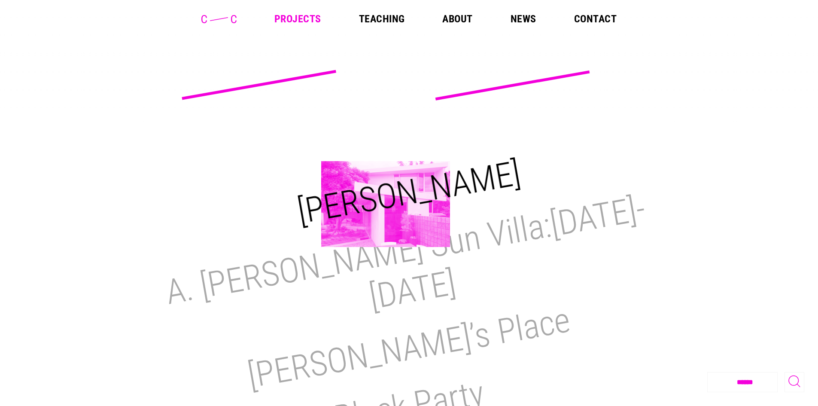 This screenshot has height=406, width=818. Describe the element at coordinates (382, 19) in the screenshot. I see `a: Teaching` at that location.